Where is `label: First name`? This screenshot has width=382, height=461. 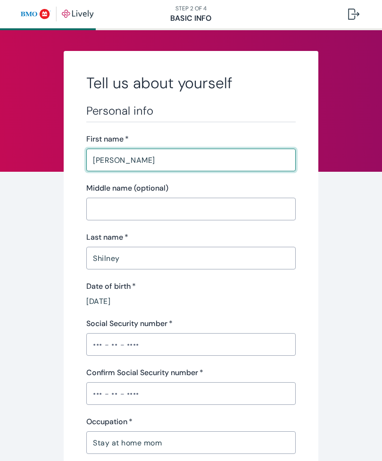 label: First name is located at coordinates (108, 139).